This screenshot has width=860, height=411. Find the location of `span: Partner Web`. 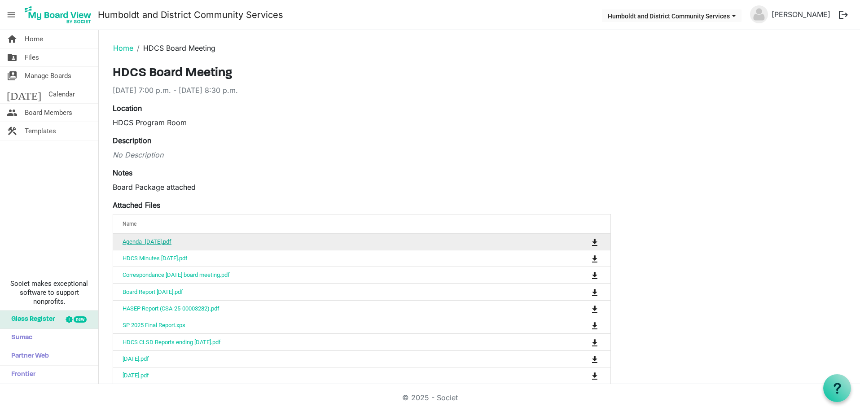

span: Partner Web is located at coordinates (28, 357).